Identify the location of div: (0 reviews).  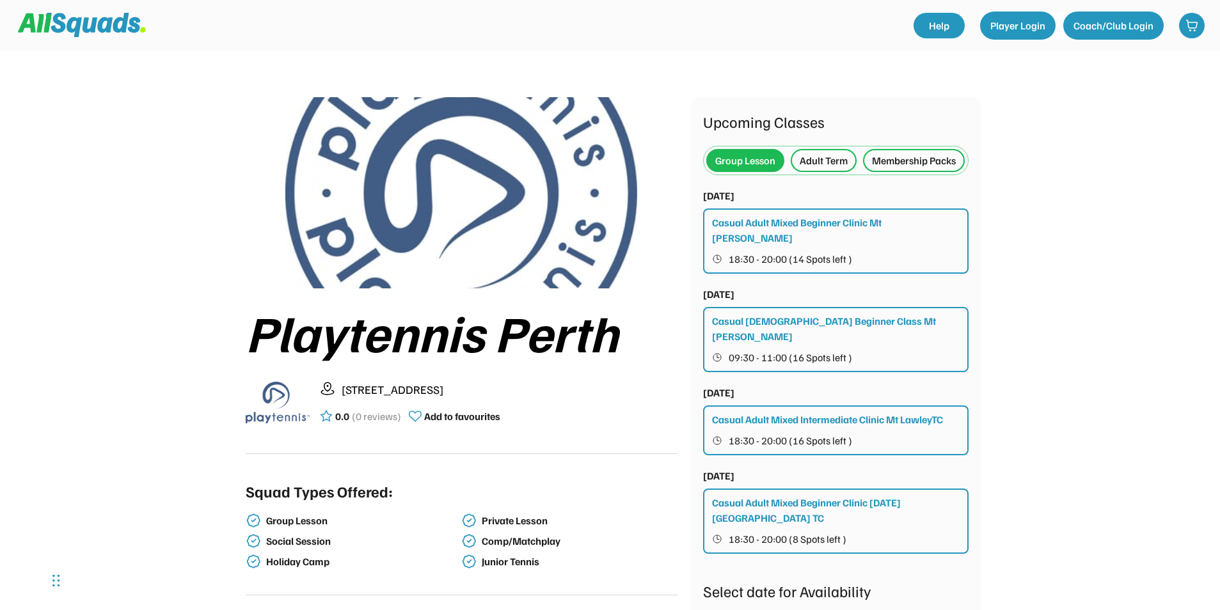
(376, 416).